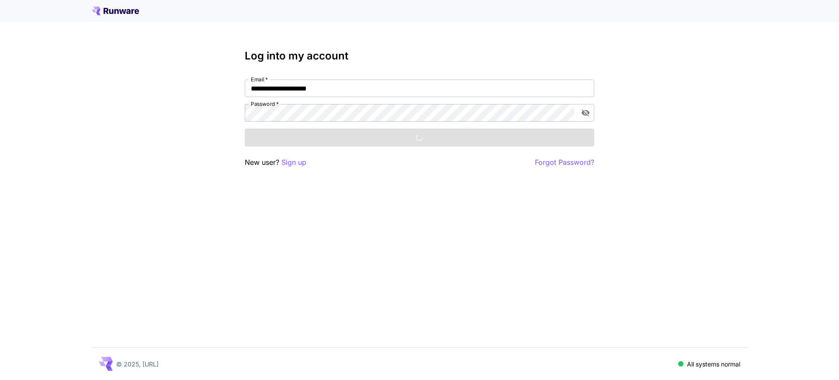 The image size is (839, 380). Describe the element at coordinates (275, 162) in the screenshot. I see `p: New user?` at that location.